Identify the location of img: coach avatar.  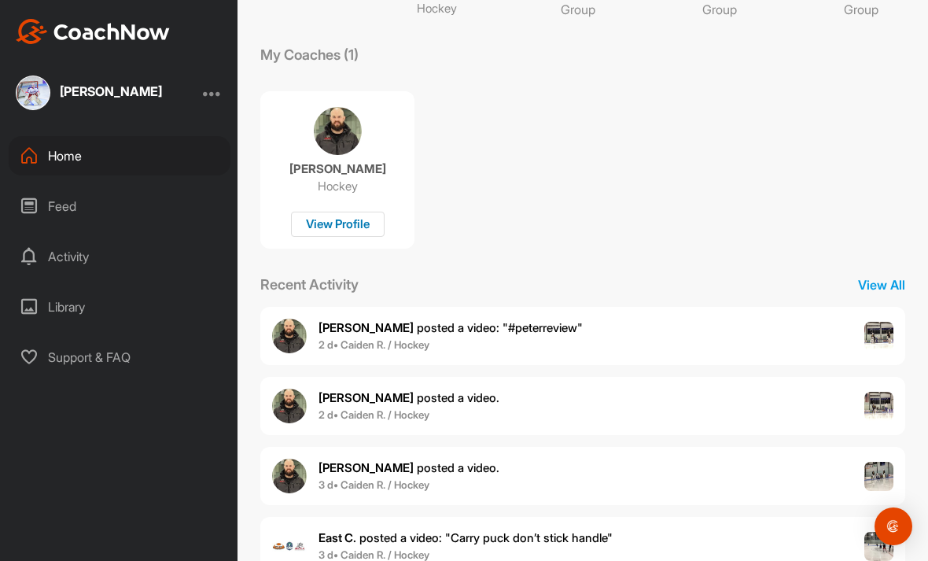
(337, 131).